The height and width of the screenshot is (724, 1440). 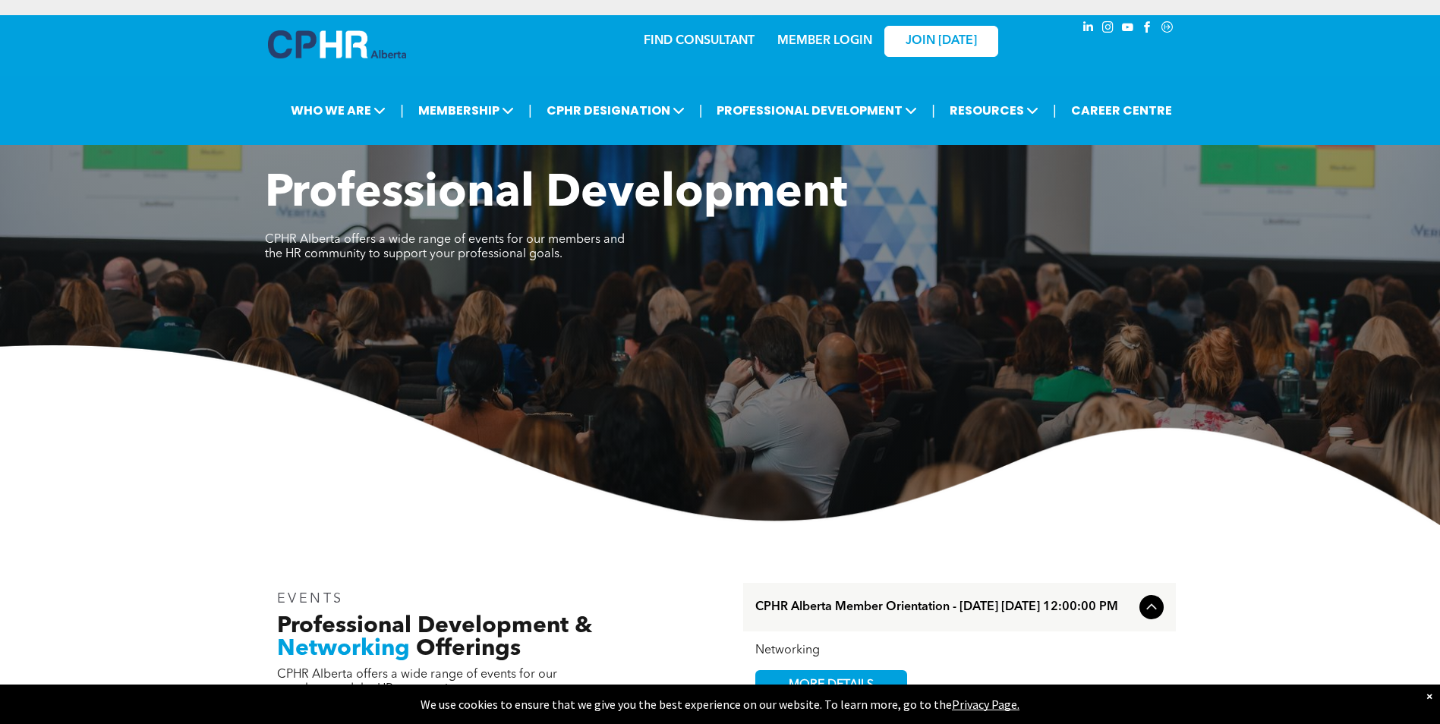 I want to click on span: CPHR DESIGNATION, so click(x=616, y=110).